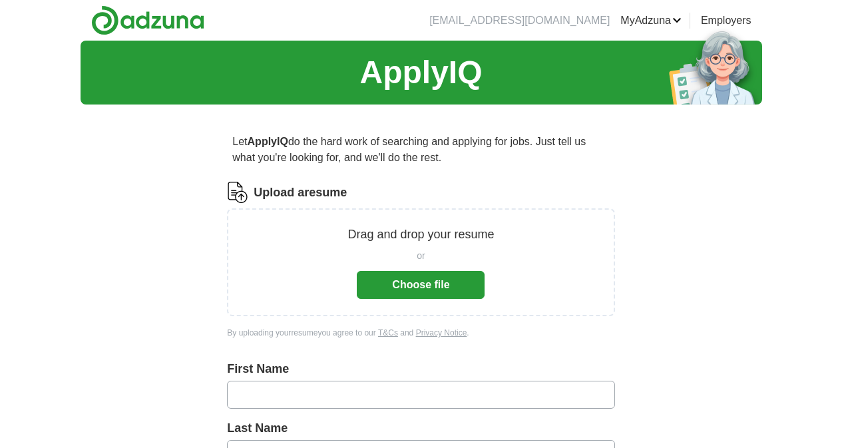 The height and width of the screenshot is (448, 842). What do you see at coordinates (421, 428) in the screenshot?
I see `label: Last Name` at bounding box center [421, 428].